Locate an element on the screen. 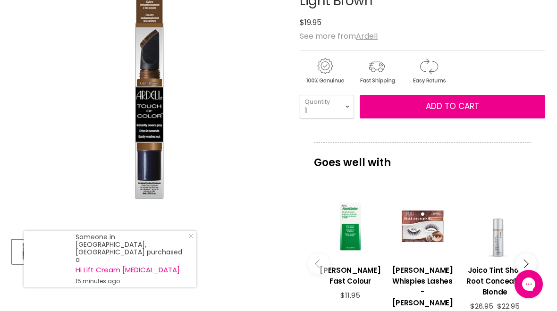  button: Ardell Root Touch Up Brush - Light Brown is located at coordinates (24, 252).